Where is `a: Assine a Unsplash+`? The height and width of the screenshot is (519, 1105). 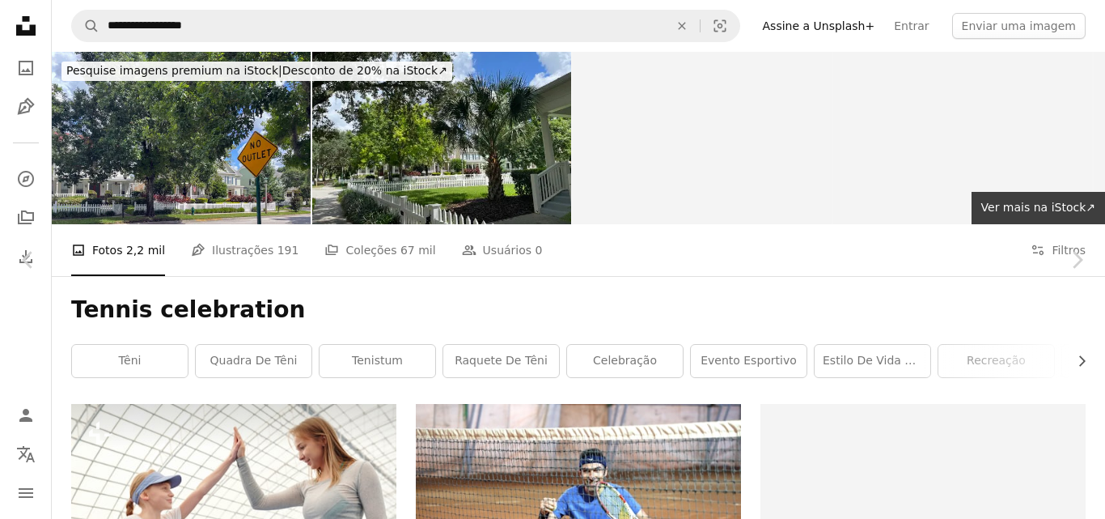
a: Assine a Unsplash+ is located at coordinates (819, 26).